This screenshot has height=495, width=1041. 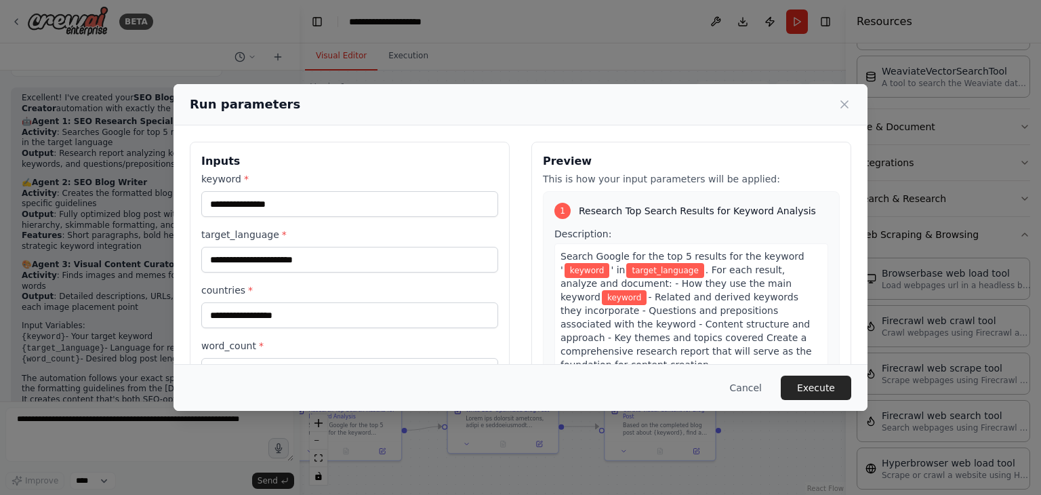 I want to click on h3: Inputs, so click(x=350, y=161).